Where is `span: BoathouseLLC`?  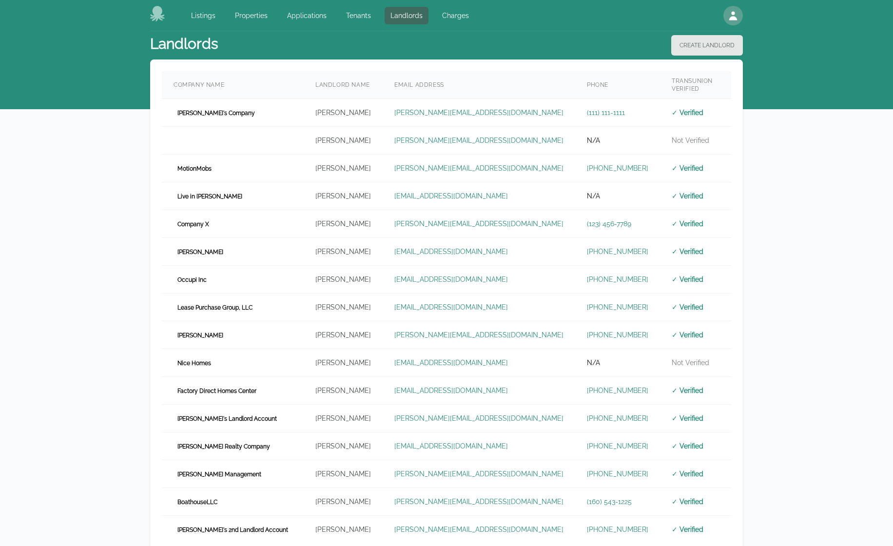 span: BoathouseLLC is located at coordinates (197, 502).